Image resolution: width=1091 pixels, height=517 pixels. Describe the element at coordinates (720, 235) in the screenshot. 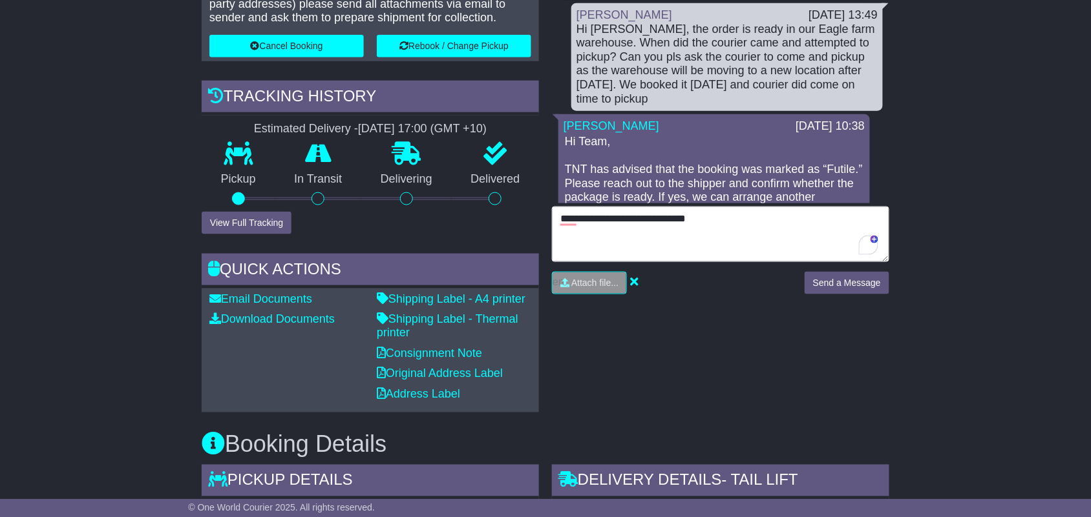

I see `textarea: To enrich screen reader interactions, please activate Accessibility in Grammarly extension settings` at that location.